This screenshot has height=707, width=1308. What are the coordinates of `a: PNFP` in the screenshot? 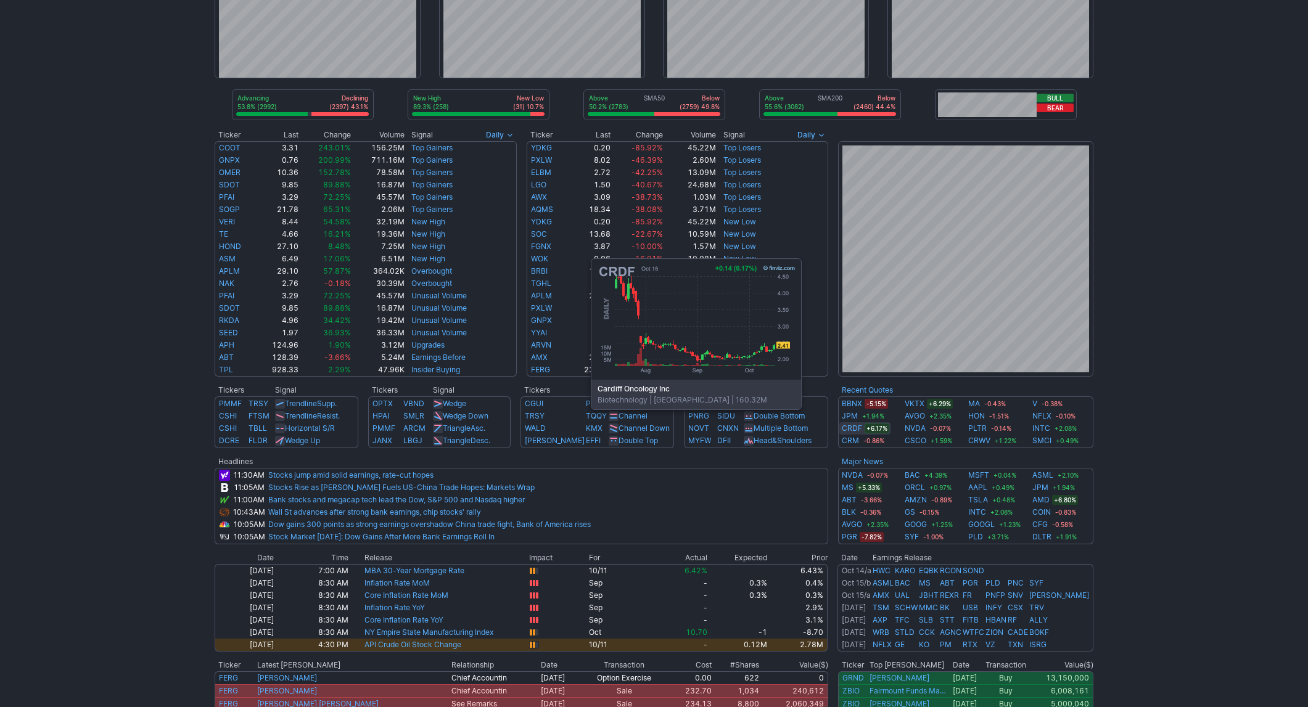 It's located at (995, 595).